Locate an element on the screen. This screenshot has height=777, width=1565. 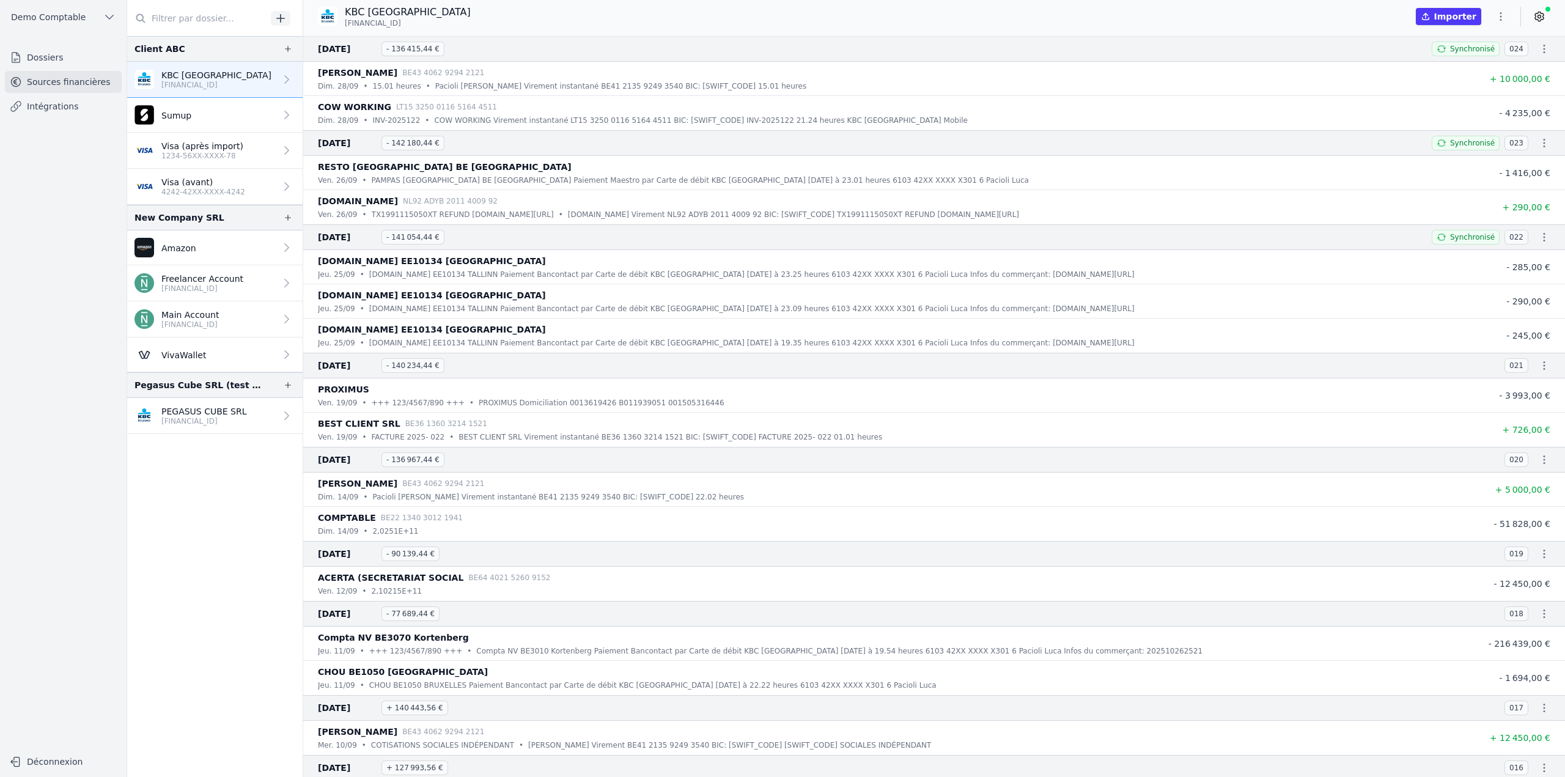
p: PROXIMUS is located at coordinates (344, 390).